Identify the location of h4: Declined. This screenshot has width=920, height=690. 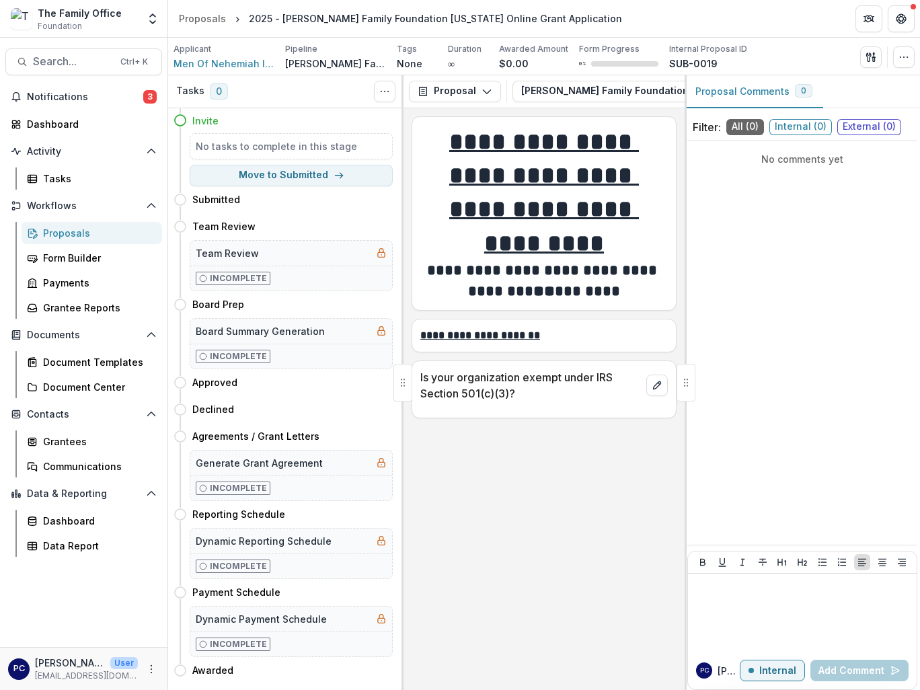
(213, 409).